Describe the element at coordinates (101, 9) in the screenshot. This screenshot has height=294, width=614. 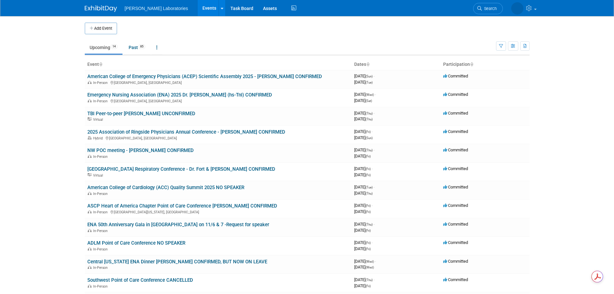
I see `img: ExhibitDay` at that location.